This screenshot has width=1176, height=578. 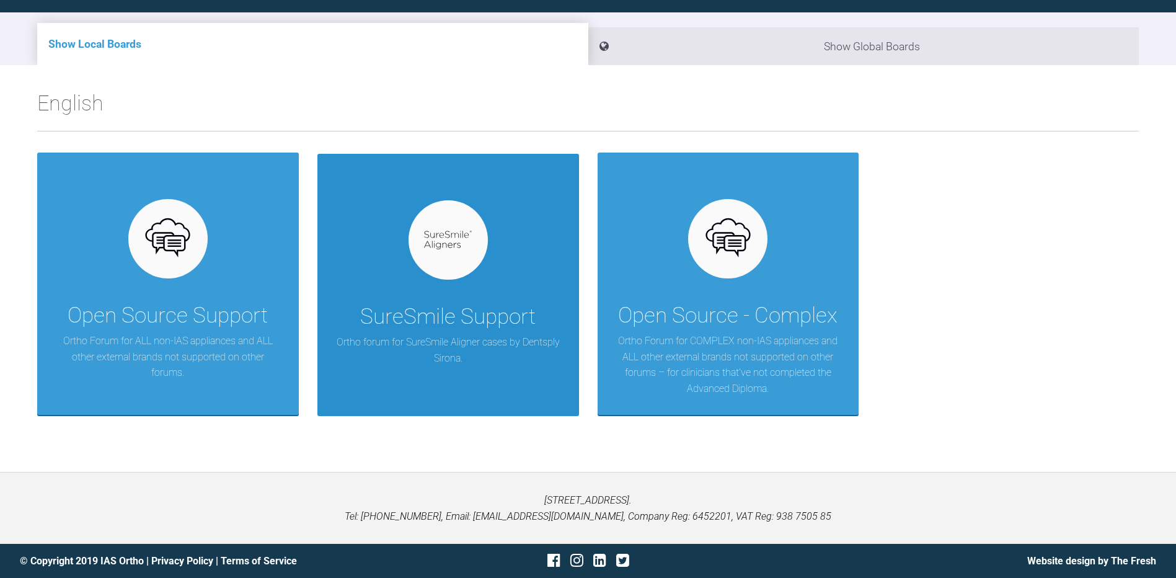 What do you see at coordinates (182, 560) in the screenshot?
I see `a: Privacy Policy` at bounding box center [182, 560].